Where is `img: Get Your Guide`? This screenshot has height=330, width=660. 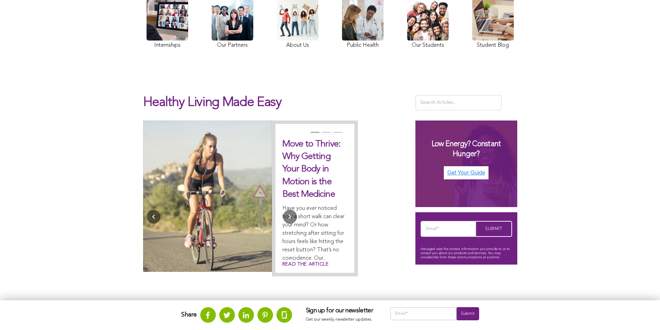 img: Get Your Guide is located at coordinates (466, 173).